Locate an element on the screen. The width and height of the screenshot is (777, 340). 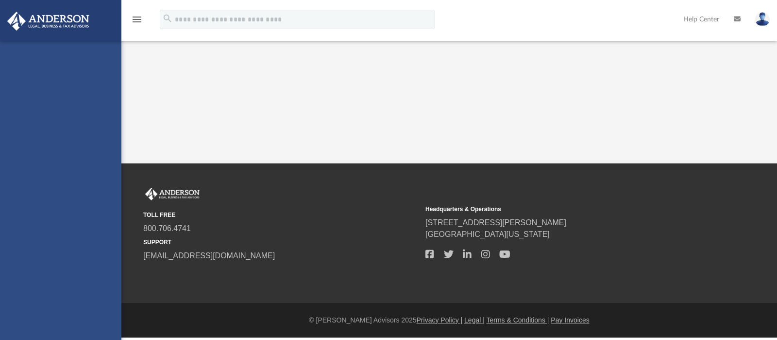
small: Headquarters & Operations is located at coordinates (563, 209).